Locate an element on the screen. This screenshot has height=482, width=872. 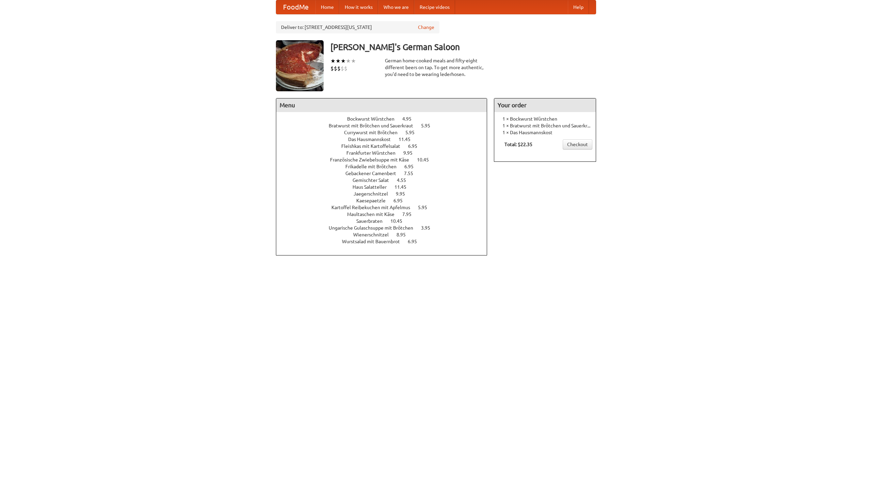
a: Französische Zwiebelsuppe mit Käse 10.45 is located at coordinates (386, 160).